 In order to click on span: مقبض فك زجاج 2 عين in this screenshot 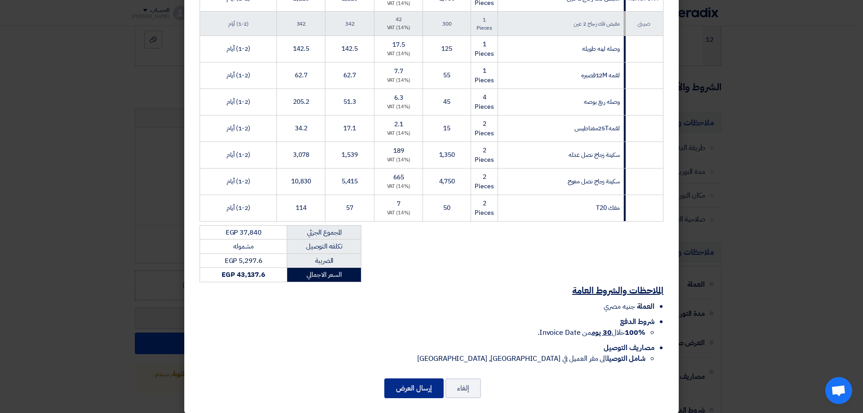, I will do `click(596, 24)`.